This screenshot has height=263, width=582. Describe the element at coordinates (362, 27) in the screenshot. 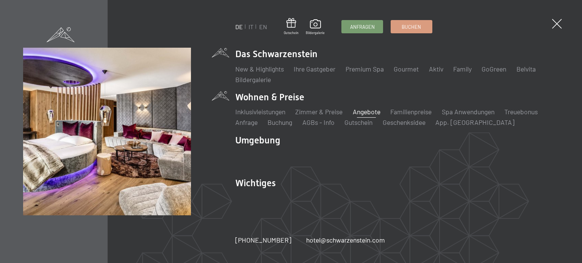

I see `a: Anfragen` at that location.